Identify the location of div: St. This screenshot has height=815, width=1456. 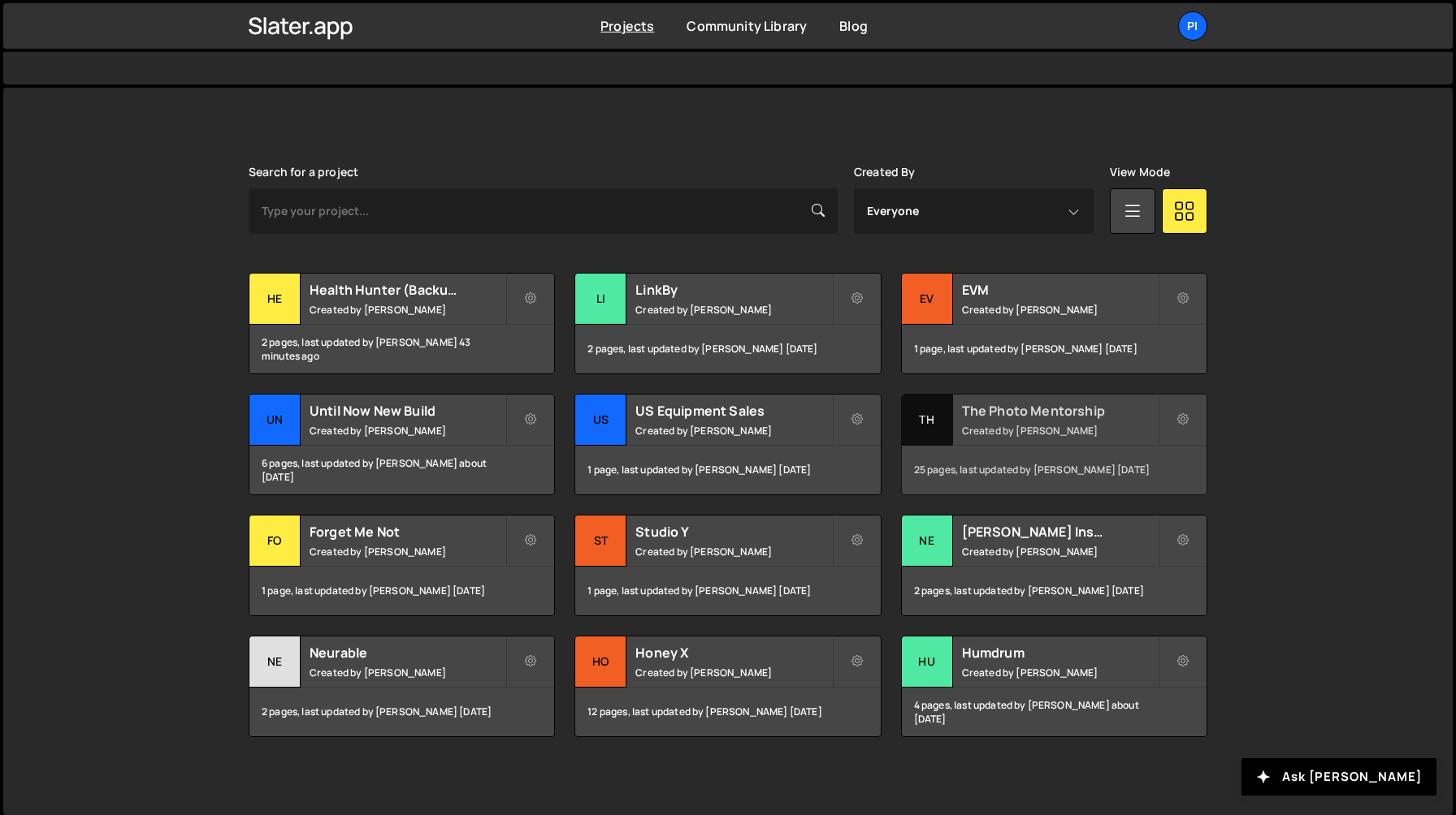
(600, 541).